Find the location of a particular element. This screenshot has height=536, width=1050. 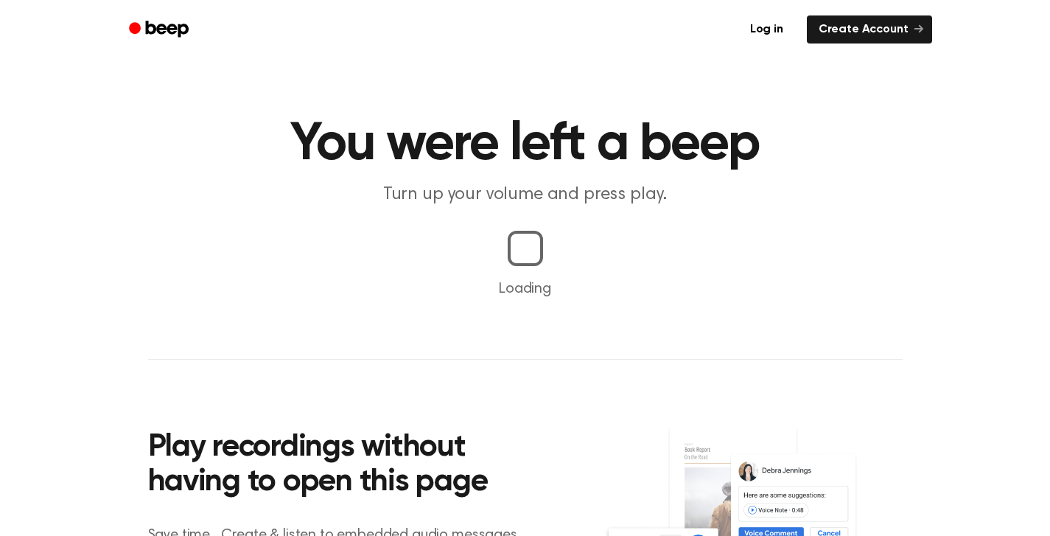

p: Loading is located at coordinates (525, 289).